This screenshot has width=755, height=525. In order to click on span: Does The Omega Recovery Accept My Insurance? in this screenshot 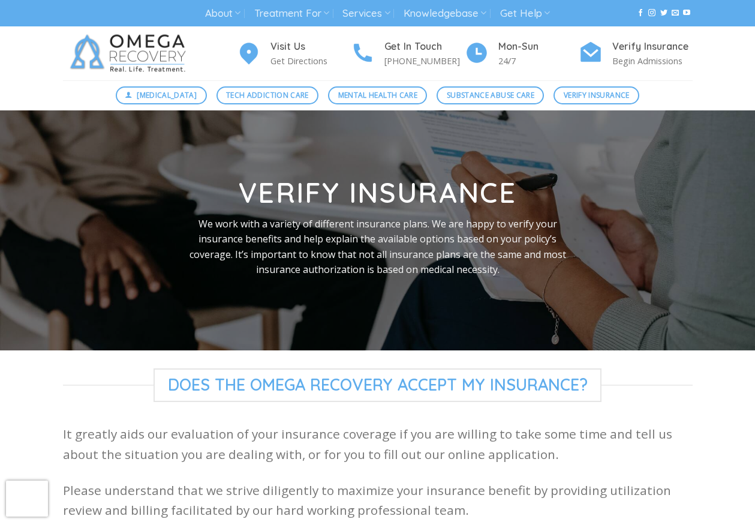, I will do `click(378, 385)`.